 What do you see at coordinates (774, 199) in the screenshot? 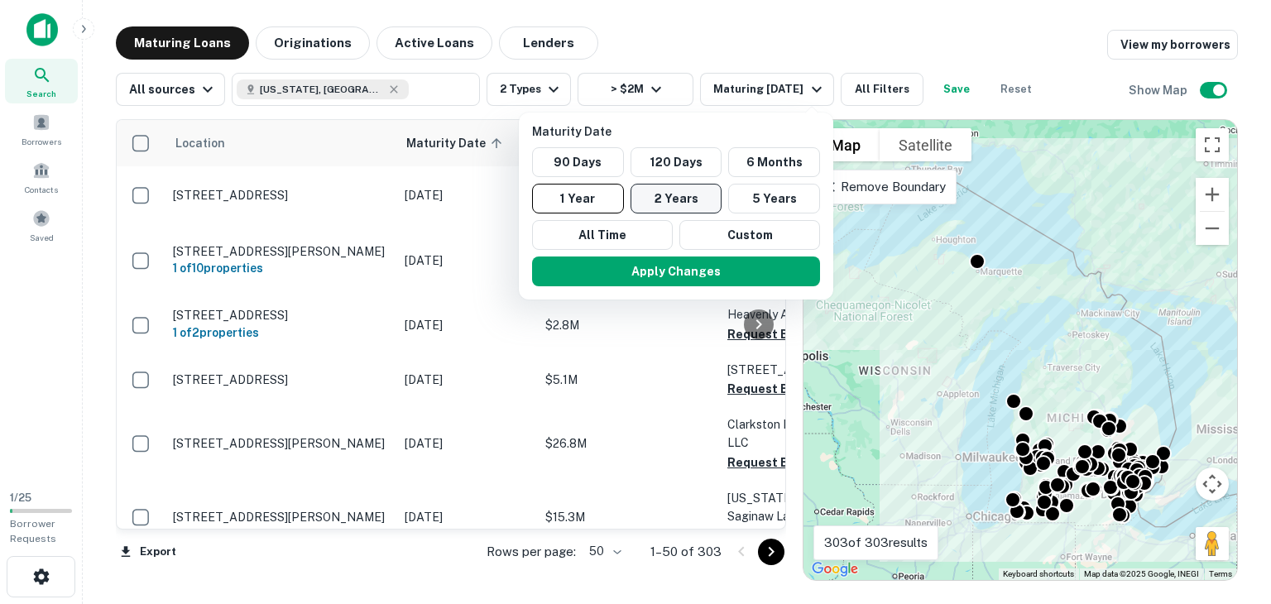
I see `button: 5 Years` at bounding box center [774, 199].